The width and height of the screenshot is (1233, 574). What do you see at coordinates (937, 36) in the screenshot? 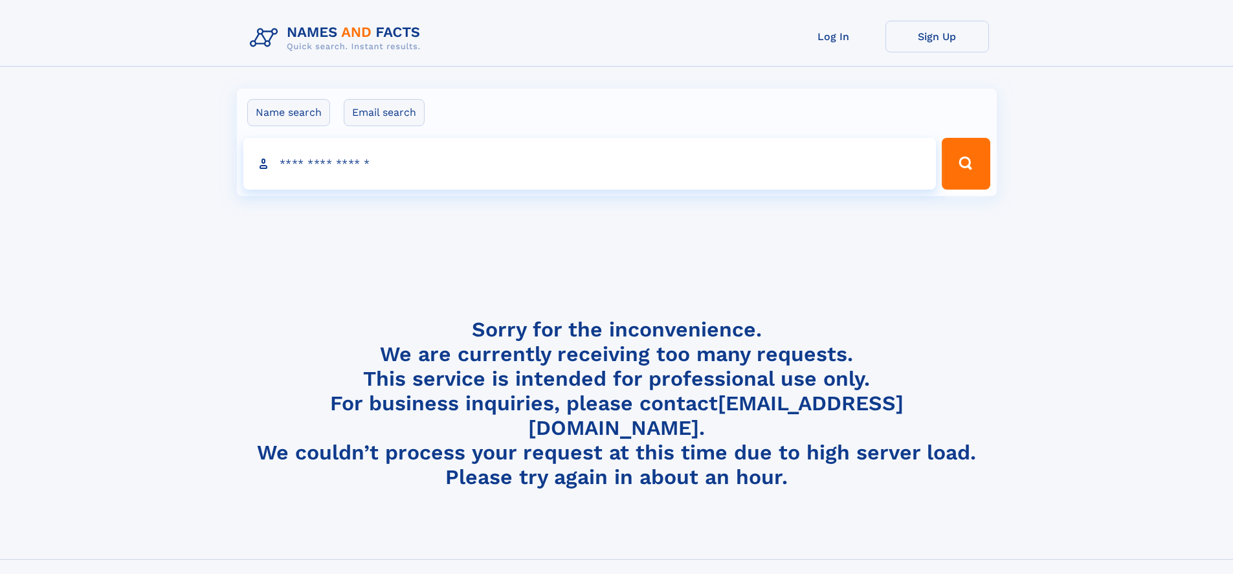
I see `a: Sign Up` at bounding box center [937, 36].